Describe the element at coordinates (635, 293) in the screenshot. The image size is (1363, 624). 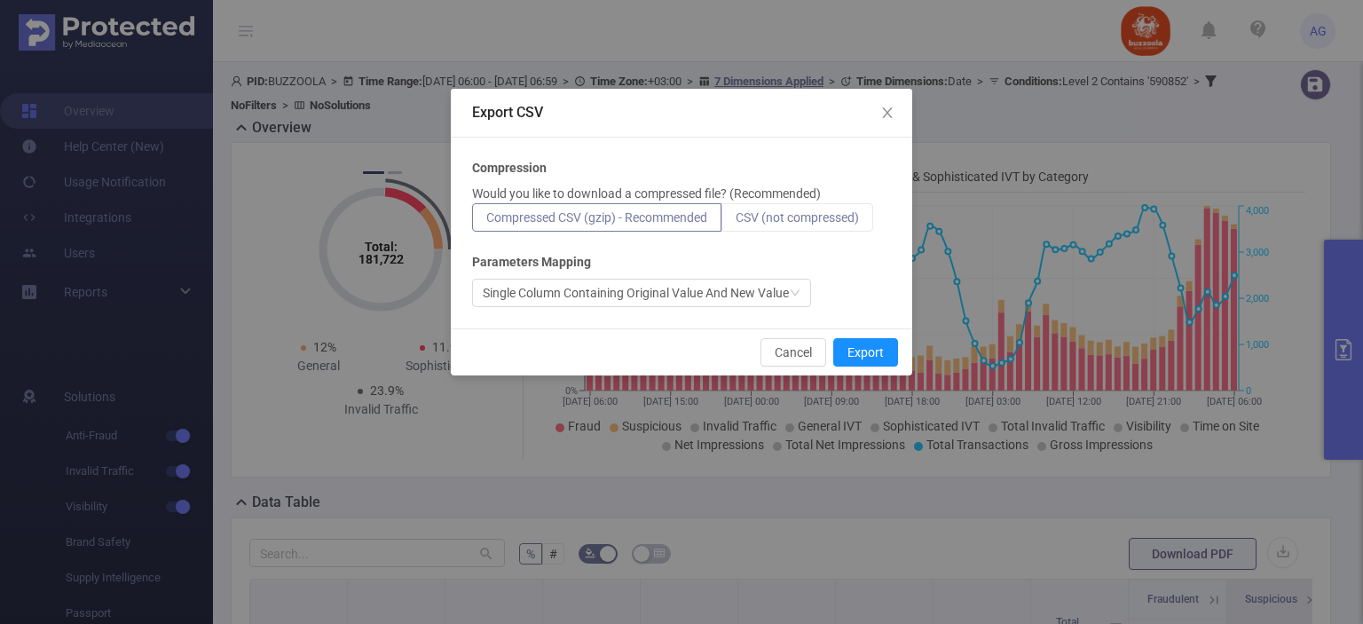
I see `div: Single Column Containing Original Value And New Value` at that location.